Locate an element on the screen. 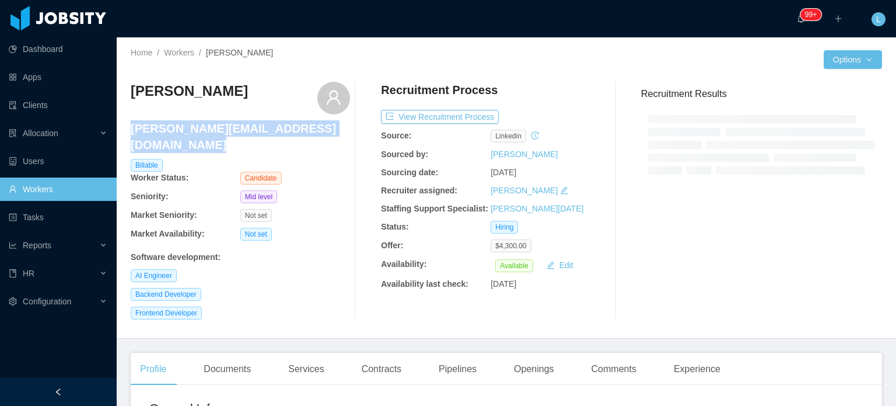 Image resolution: width=896 pixels, height=406 pixels. div: Comments is located at coordinates (614, 369).